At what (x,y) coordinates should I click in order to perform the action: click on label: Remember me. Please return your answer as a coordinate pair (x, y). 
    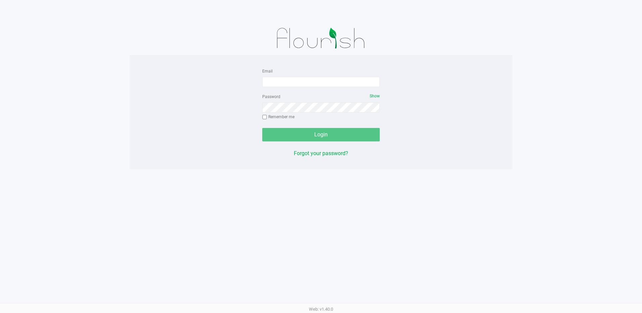
    Looking at the image, I should click on (279, 117).